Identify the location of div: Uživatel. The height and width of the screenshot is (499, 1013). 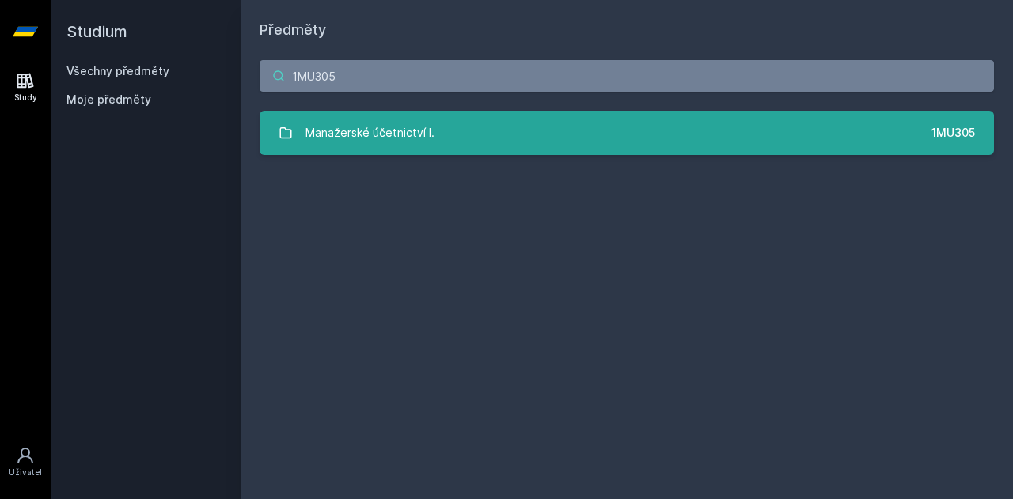
(25, 472).